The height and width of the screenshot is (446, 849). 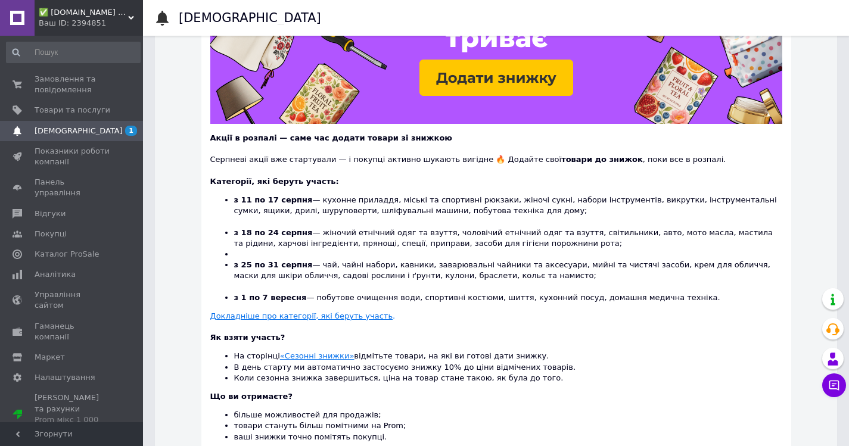 What do you see at coordinates (83, 13) in the screenshot?
I see `span: ✅ greenfield.com.ua ✅ Інтернет-магазин чаю` at bounding box center [83, 13].